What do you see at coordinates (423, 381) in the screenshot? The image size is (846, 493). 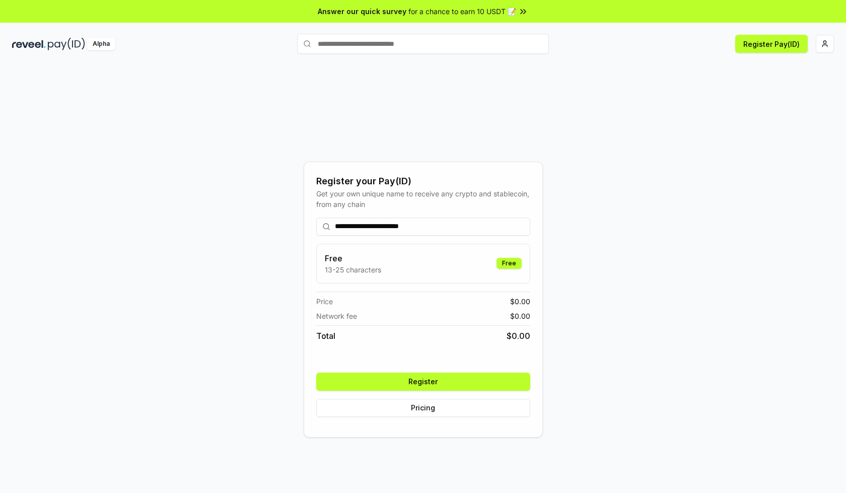 I see `button: Register` at bounding box center [423, 381].